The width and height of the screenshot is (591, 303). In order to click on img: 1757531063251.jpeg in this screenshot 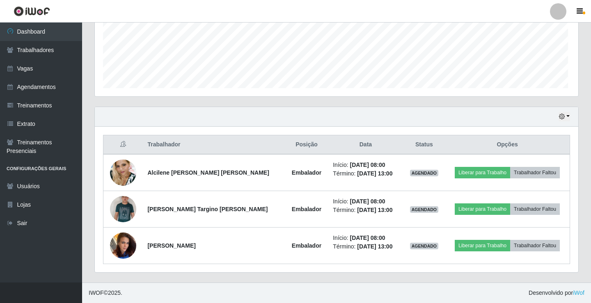, I will do `click(123, 245)`.